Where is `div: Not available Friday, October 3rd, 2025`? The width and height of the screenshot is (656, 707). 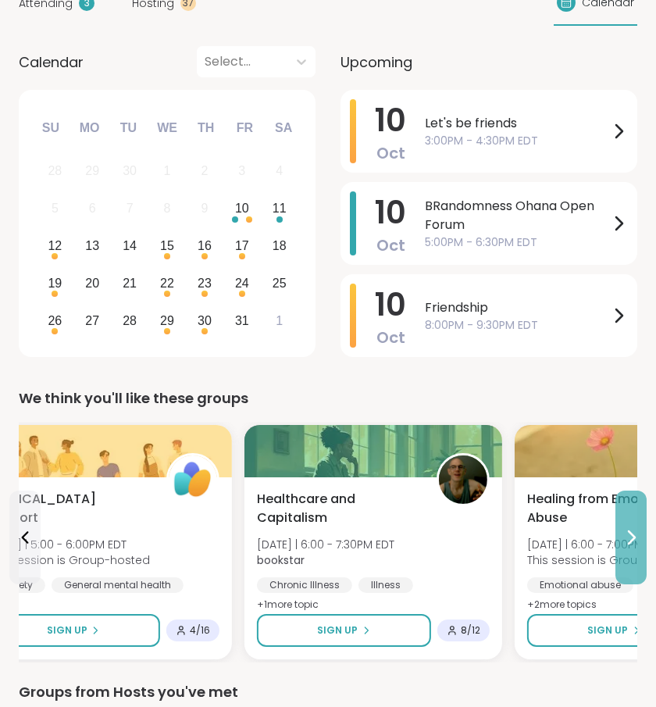
div: Not available Friday, October 3rd, 2025 is located at coordinates (241, 171).